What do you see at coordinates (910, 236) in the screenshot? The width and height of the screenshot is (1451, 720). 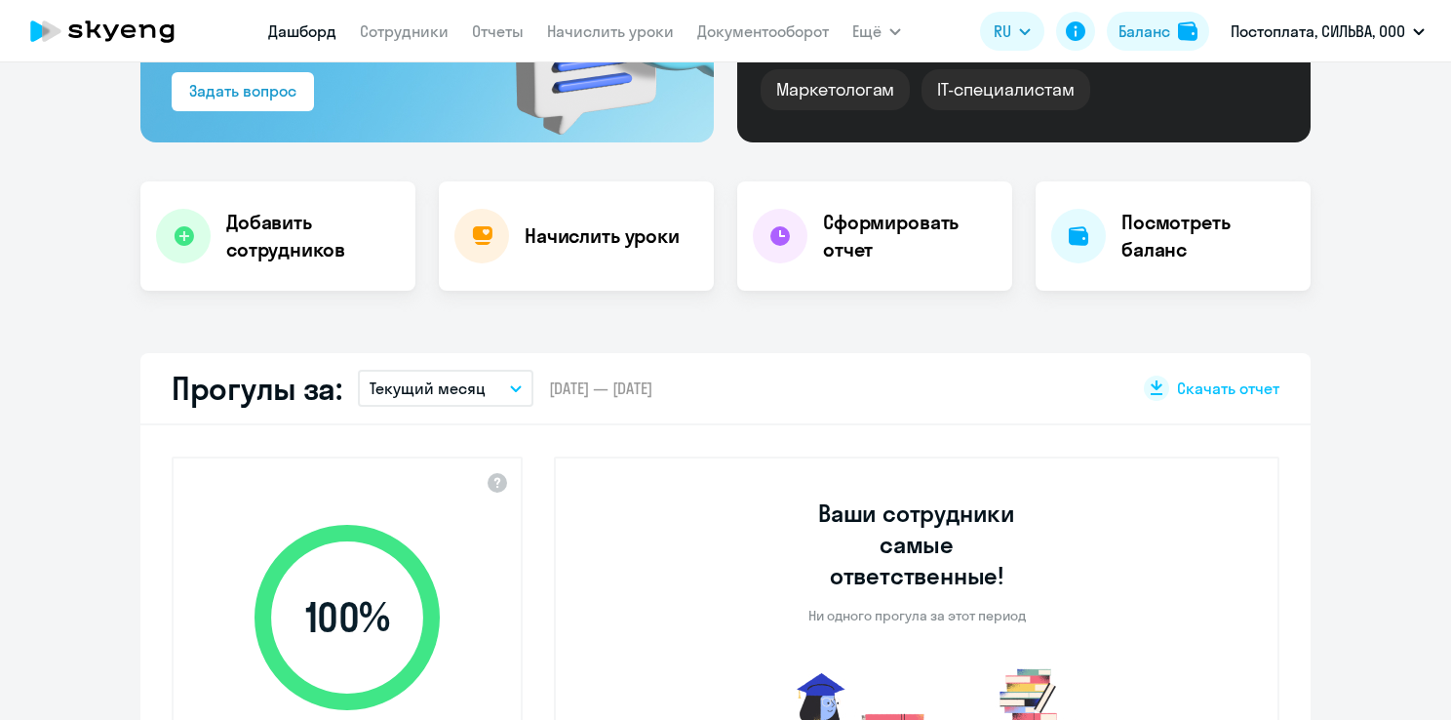 I see `h4: Сформировать отчет` at bounding box center [910, 236].